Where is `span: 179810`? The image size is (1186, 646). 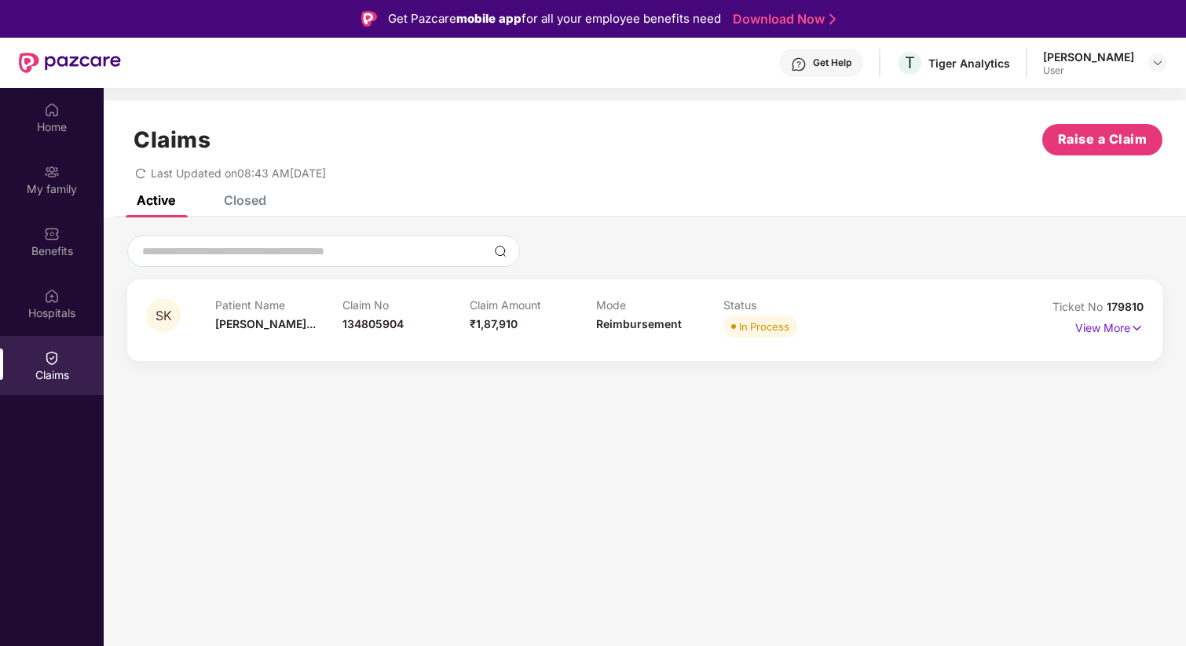 span: 179810 is located at coordinates (1125, 306).